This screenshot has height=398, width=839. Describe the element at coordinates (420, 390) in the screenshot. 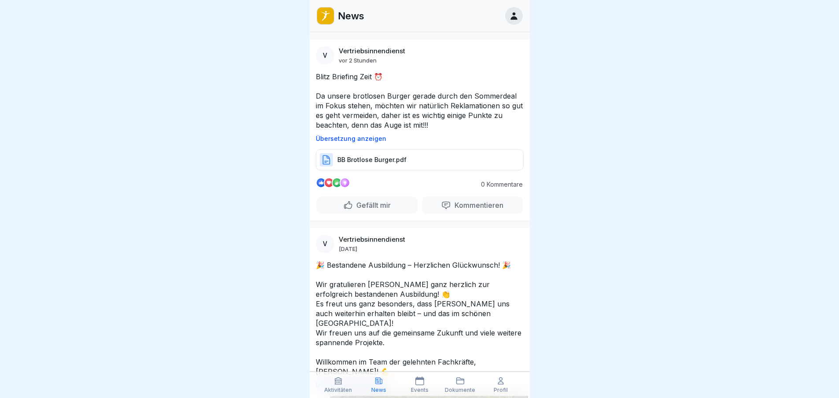

I see `p: Events` at that location.